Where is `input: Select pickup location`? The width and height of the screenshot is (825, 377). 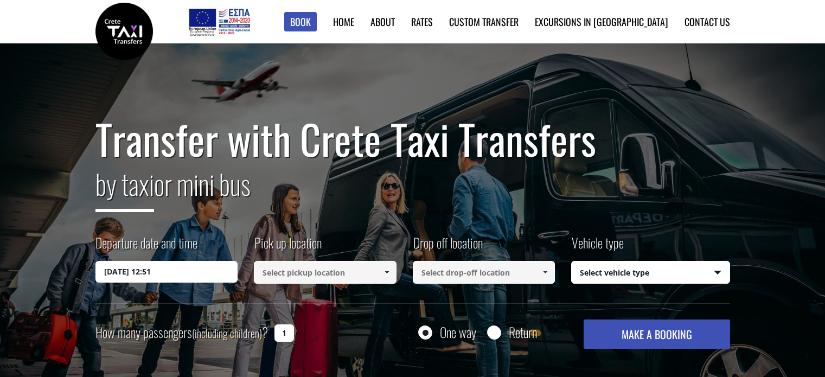 input: Select pickup location is located at coordinates (325, 272).